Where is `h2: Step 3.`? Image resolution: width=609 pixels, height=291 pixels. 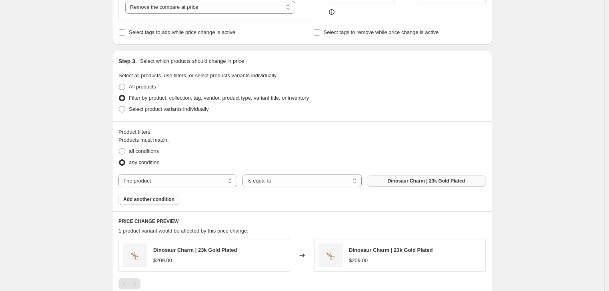 h2: Step 3. is located at coordinates (128, 61).